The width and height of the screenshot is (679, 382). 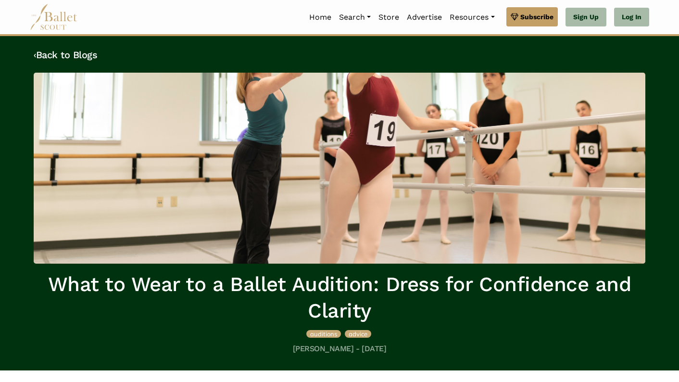 What do you see at coordinates (340, 297) in the screenshot?
I see `h1: What to Wear to a Ballet Audition: Dress for Confidence and Clarity` at bounding box center [340, 297].